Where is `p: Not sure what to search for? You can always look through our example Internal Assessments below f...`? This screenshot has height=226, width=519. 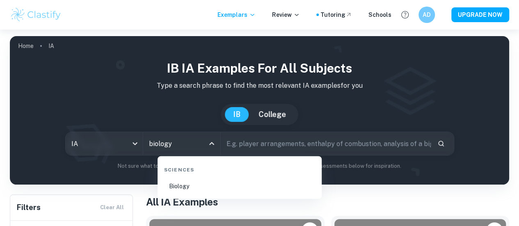
p: Not sure what to search for? You can always look through our example Internal Assessments below f... is located at coordinates (259, 166).